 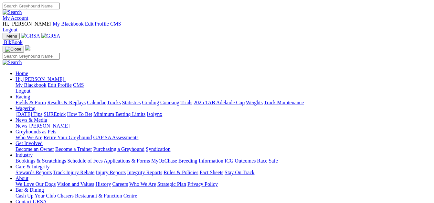 What do you see at coordinates (75, 184) in the screenshot?
I see `a: Vision and Values` at bounding box center [75, 184].